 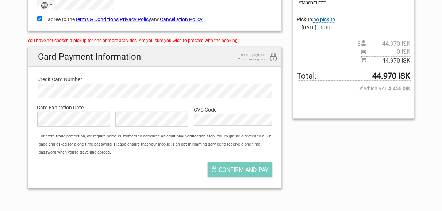 I want to click on span: Pickup:, so click(x=316, y=19).